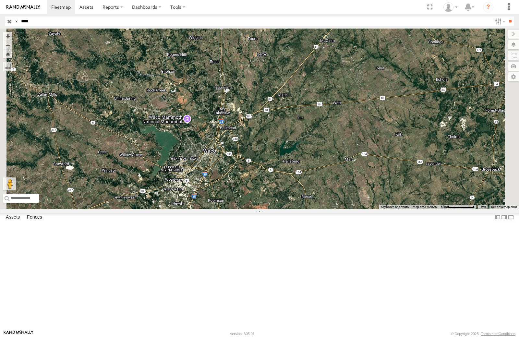  Describe the element at coordinates (504, 217) in the screenshot. I see `label: Dock Summary Table to the Right` at that location.